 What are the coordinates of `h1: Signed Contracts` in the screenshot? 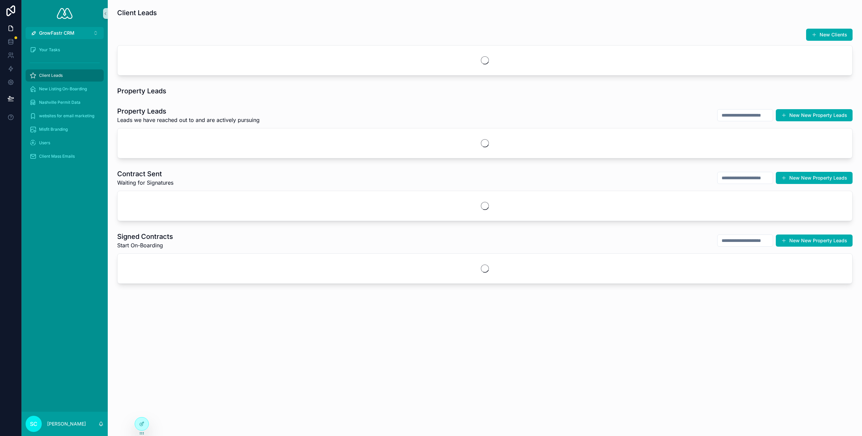 It's located at (145, 237).